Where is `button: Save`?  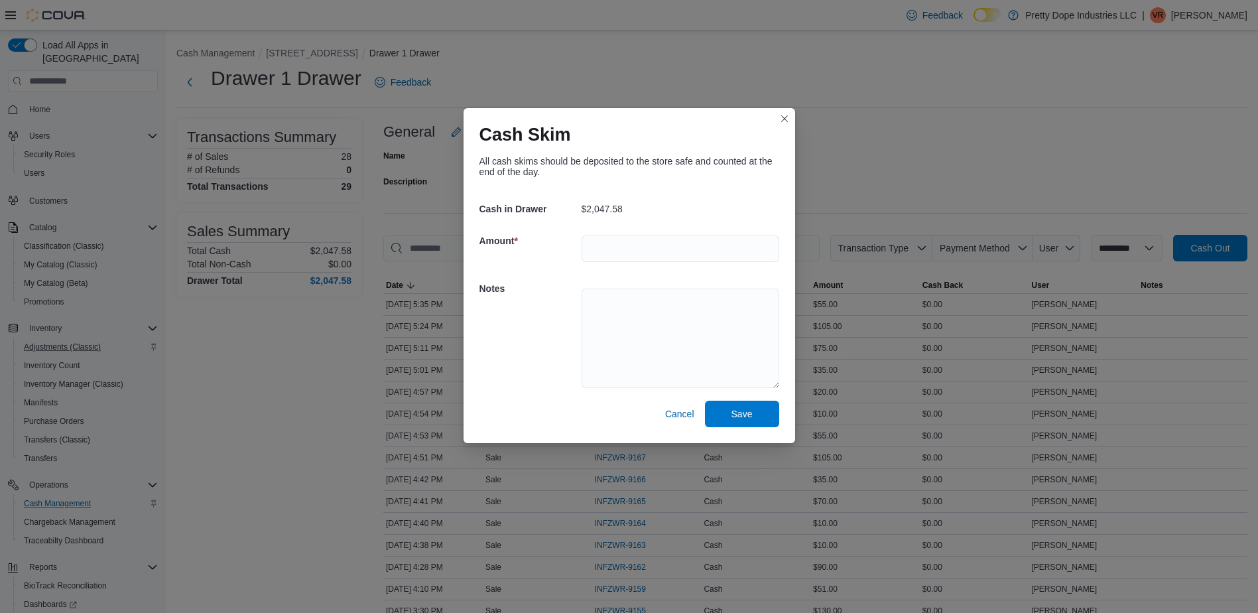
button: Save is located at coordinates (742, 414).